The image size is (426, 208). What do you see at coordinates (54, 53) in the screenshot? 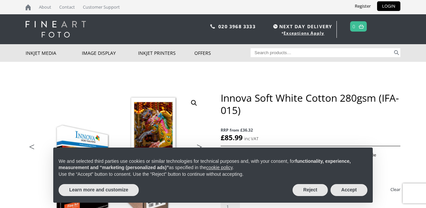
I see `a: Inkjet Media` at bounding box center [54, 53].